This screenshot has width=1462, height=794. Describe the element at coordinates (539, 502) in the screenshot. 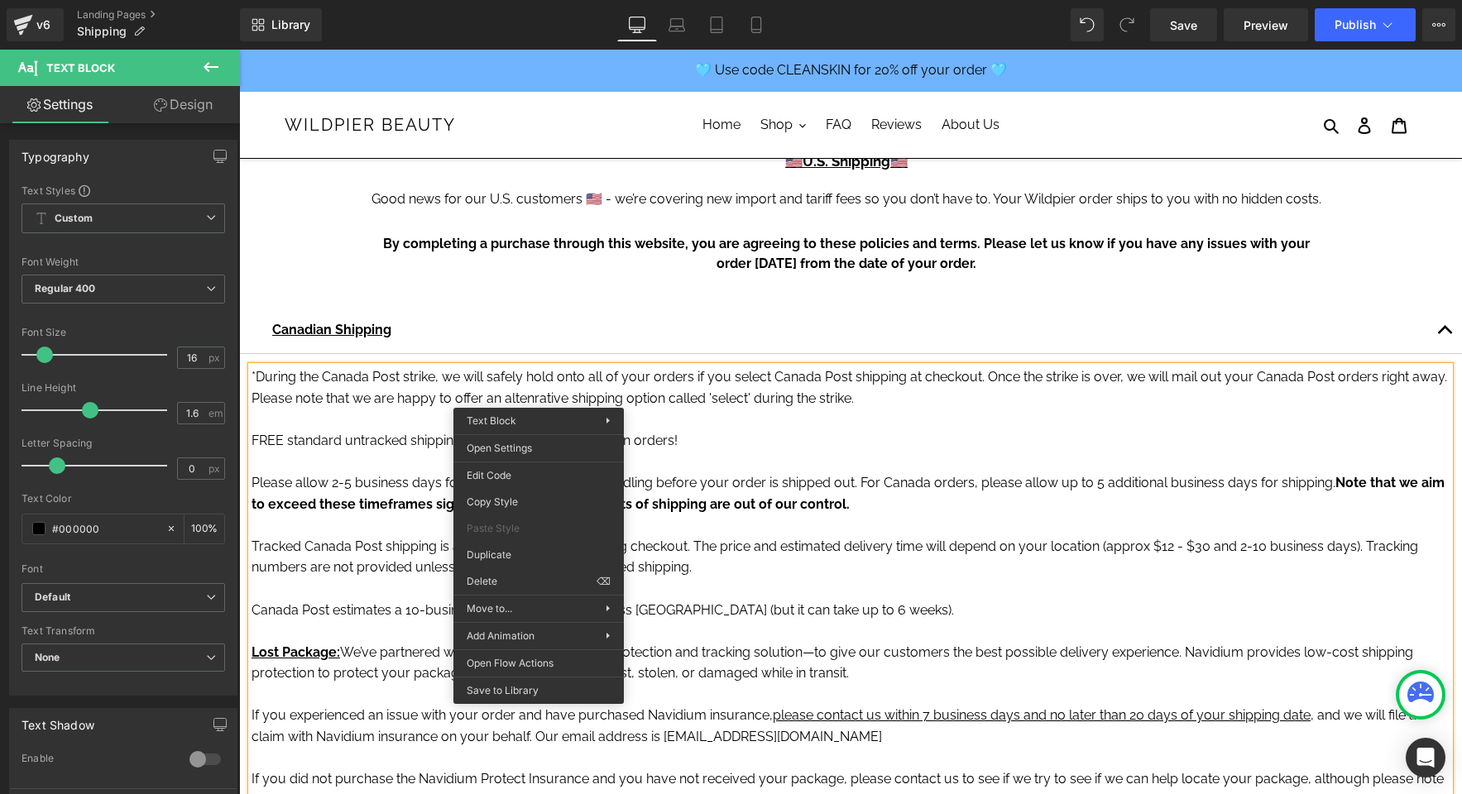

I see `span: Copy Style` at that location.